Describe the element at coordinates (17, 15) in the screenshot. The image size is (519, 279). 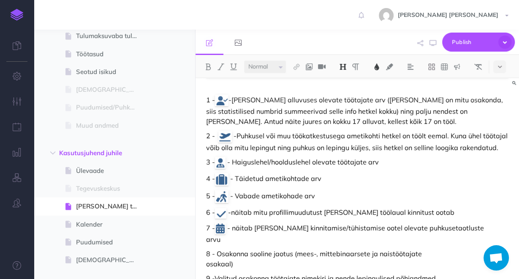
I see `img: logo-mark.svg` at that location.